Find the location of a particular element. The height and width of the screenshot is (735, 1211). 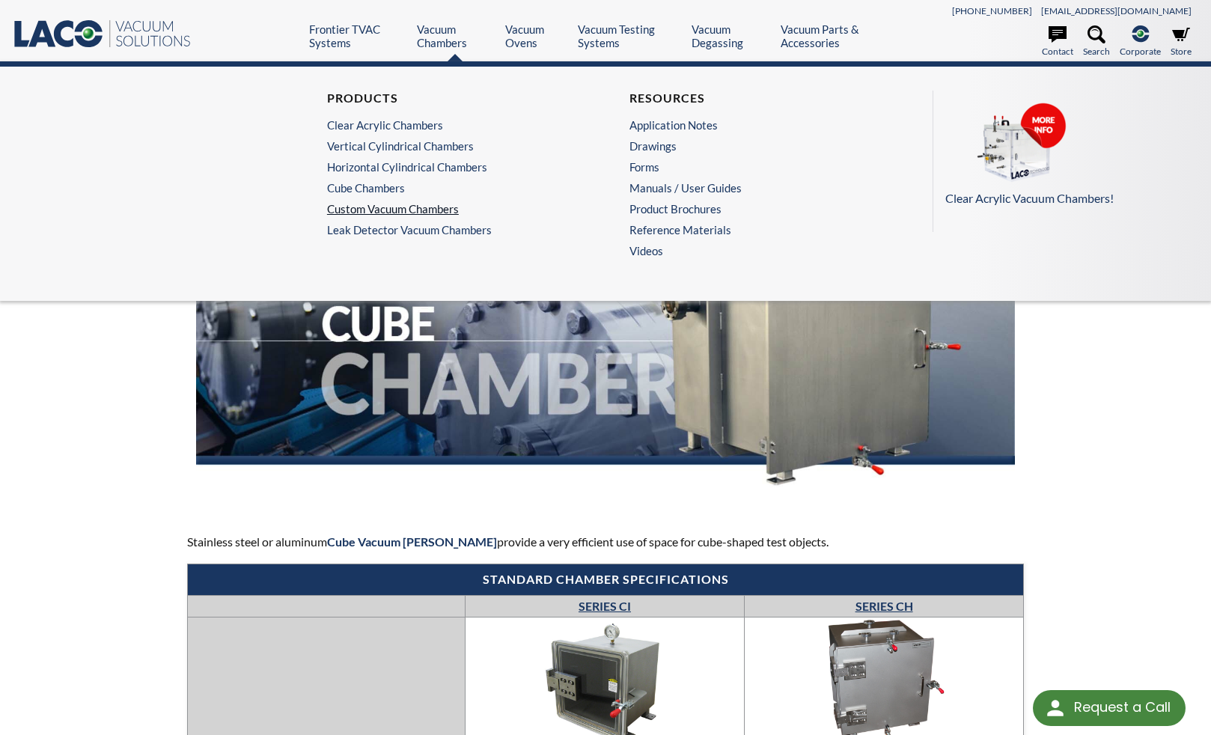

a: Search is located at coordinates (1097, 42).